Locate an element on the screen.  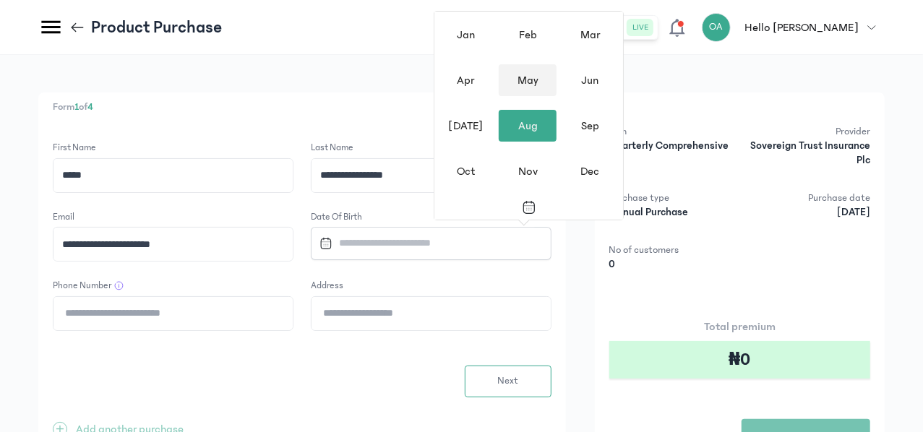
div: Jan is located at coordinates (465, 35).